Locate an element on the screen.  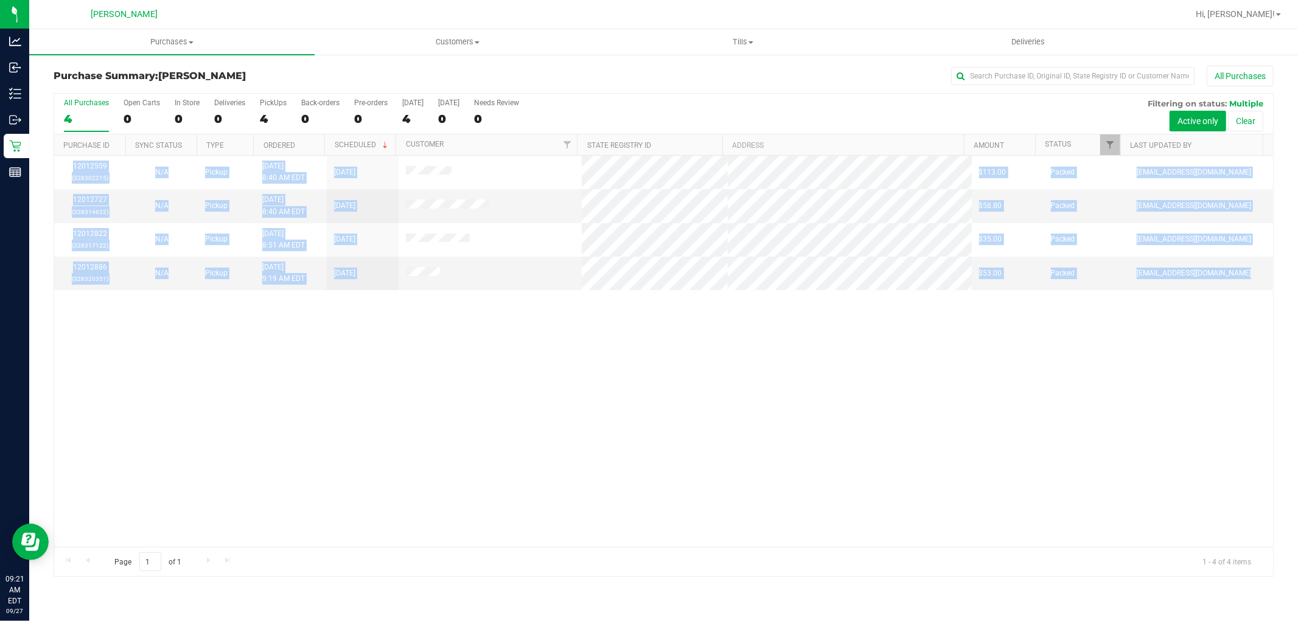
input: Search Purchase ID, Original ID, State Registry ID or Customer Name... is located at coordinates (1073, 76).